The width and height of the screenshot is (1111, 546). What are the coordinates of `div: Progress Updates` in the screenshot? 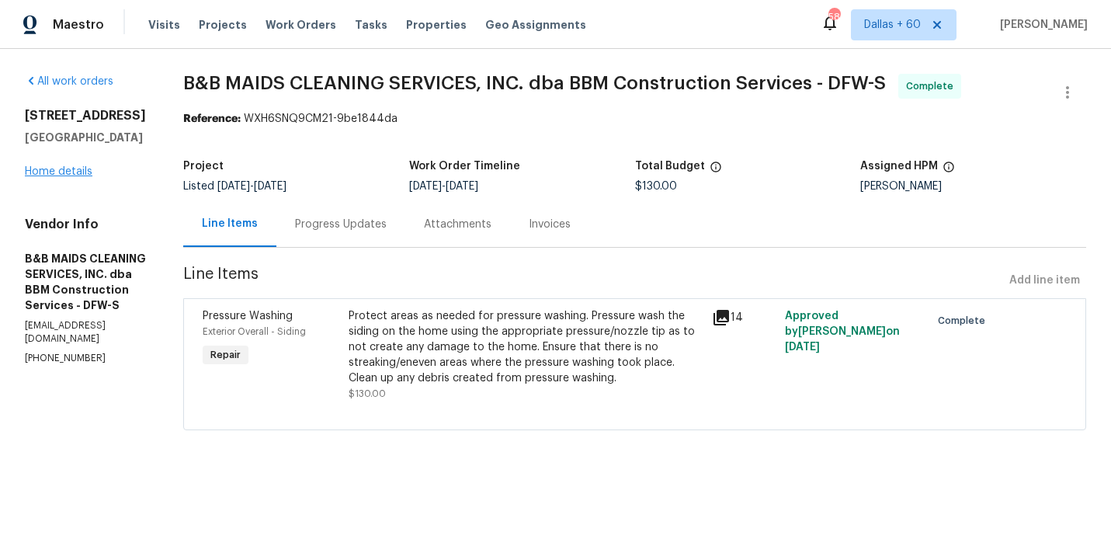 It's located at (341, 224).